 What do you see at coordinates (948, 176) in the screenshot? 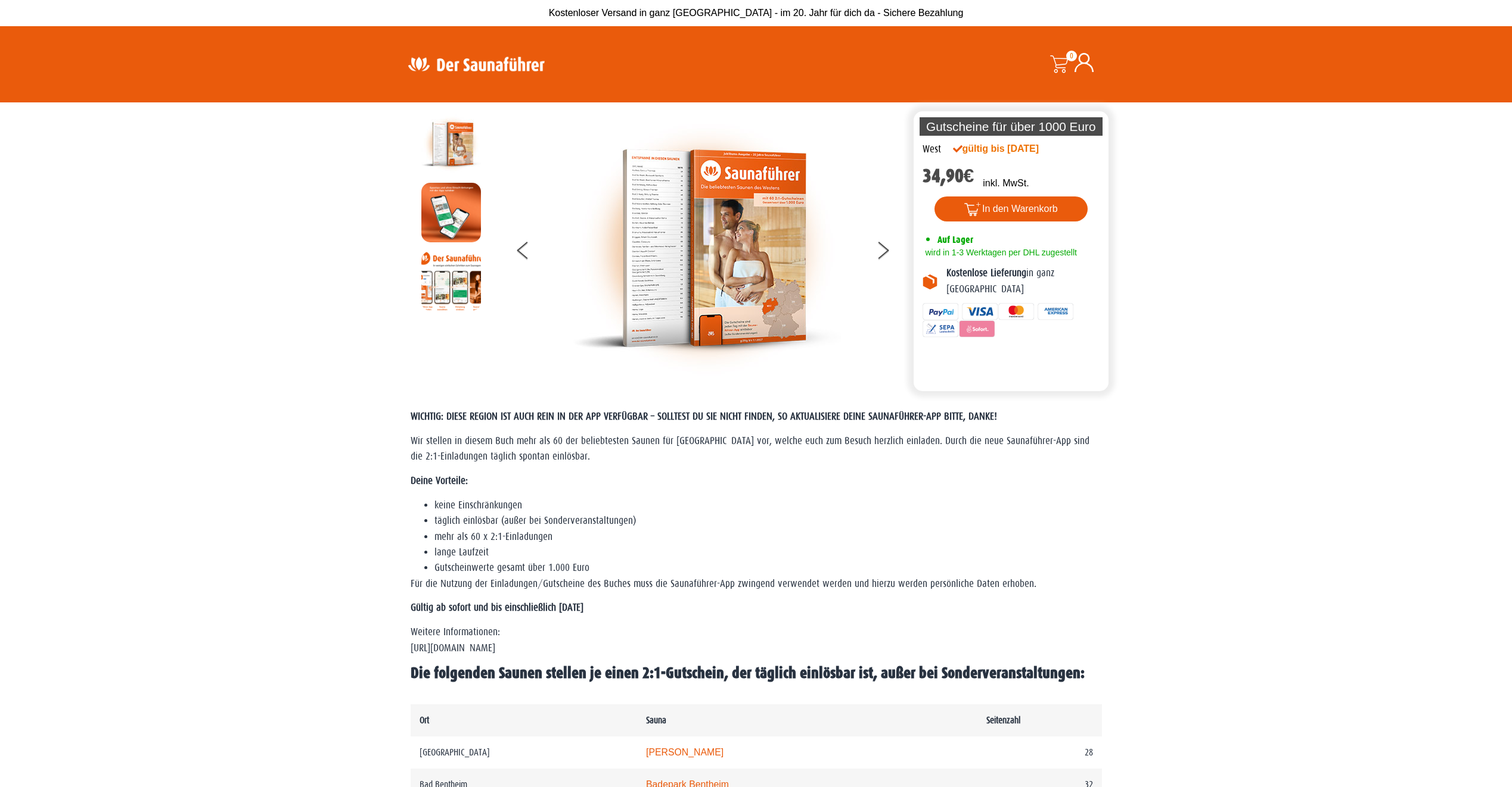
I see `bdi: 34,90` at bounding box center [948, 176].